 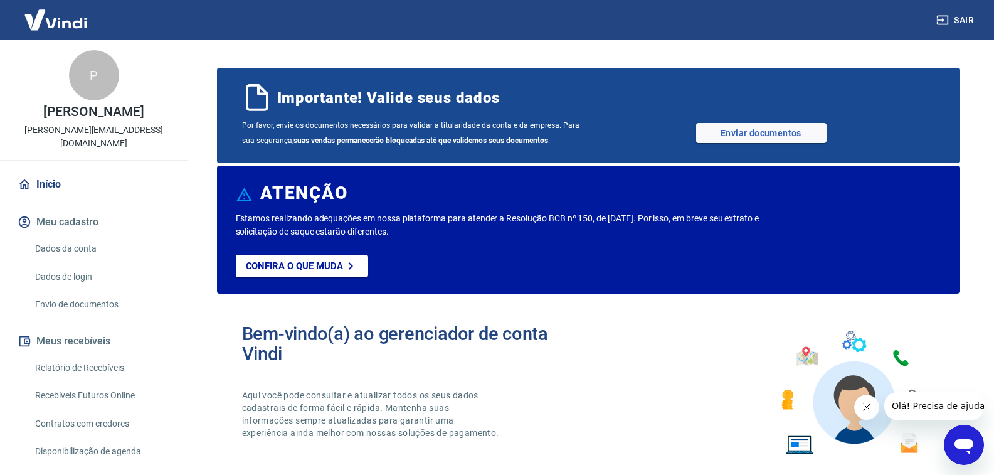 What do you see at coordinates (388, 98) in the screenshot?
I see `span: Importante! Valide seus dados` at bounding box center [388, 98].